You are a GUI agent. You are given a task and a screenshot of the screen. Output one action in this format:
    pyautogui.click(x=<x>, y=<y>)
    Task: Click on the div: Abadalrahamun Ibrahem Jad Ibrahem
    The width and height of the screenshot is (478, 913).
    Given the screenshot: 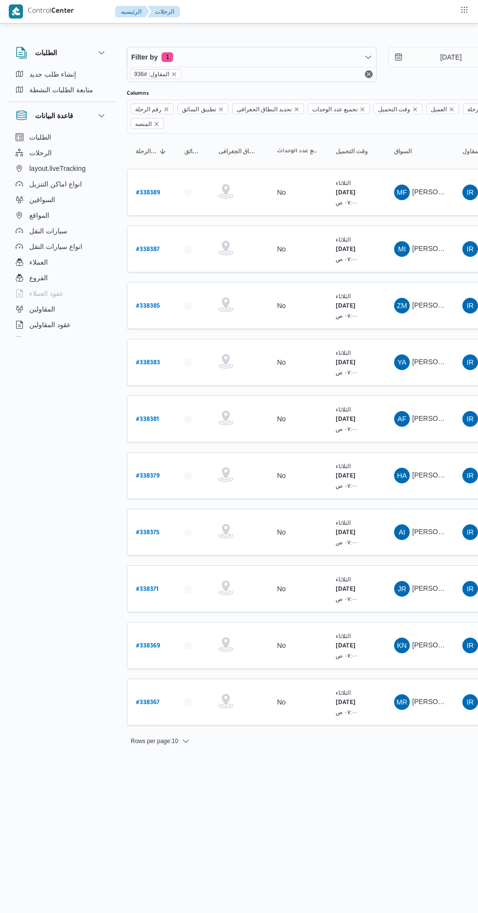 What is the action you would take?
    pyautogui.click(x=402, y=532)
    